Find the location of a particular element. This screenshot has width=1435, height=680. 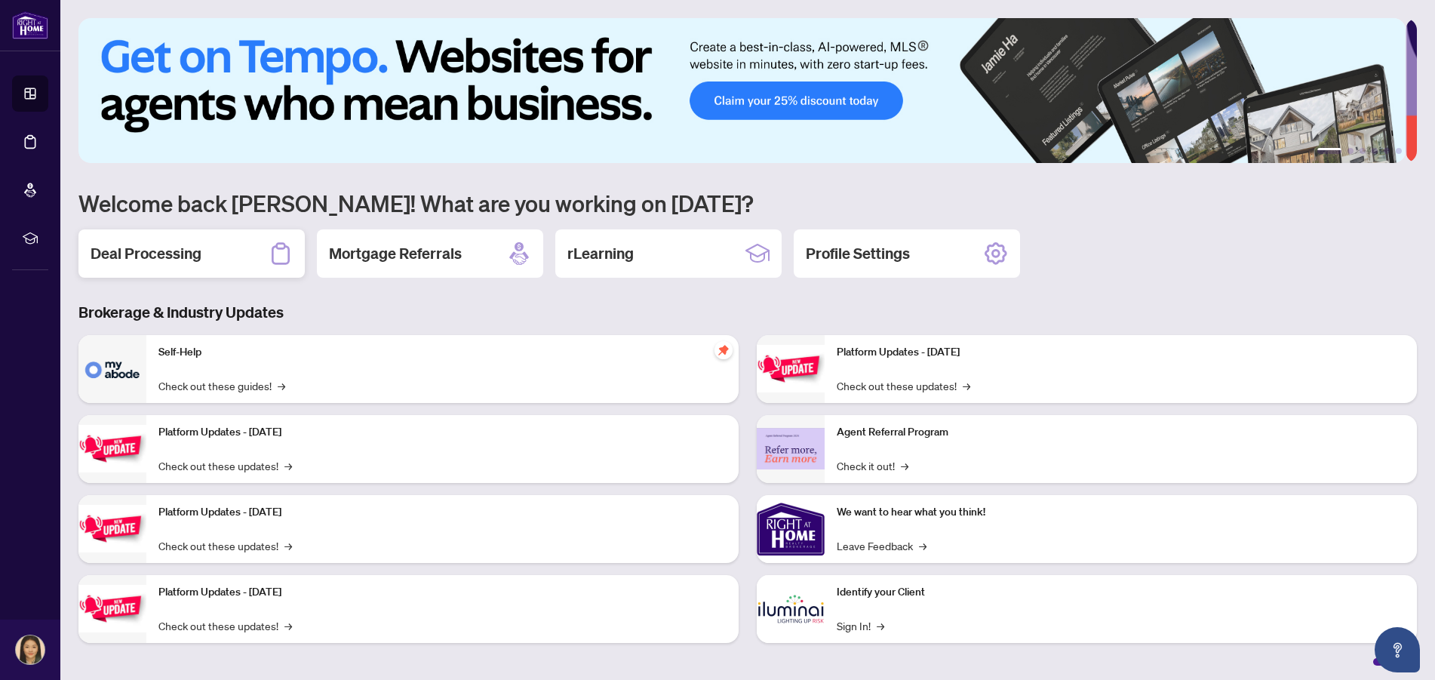

button: 2 is located at coordinates (1350, 151).